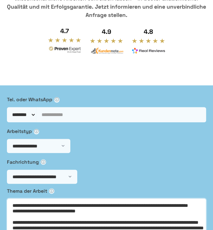  What do you see at coordinates (64, 31) in the screenshot?
I see `div: 4.7` at bounding box center [64, 31].